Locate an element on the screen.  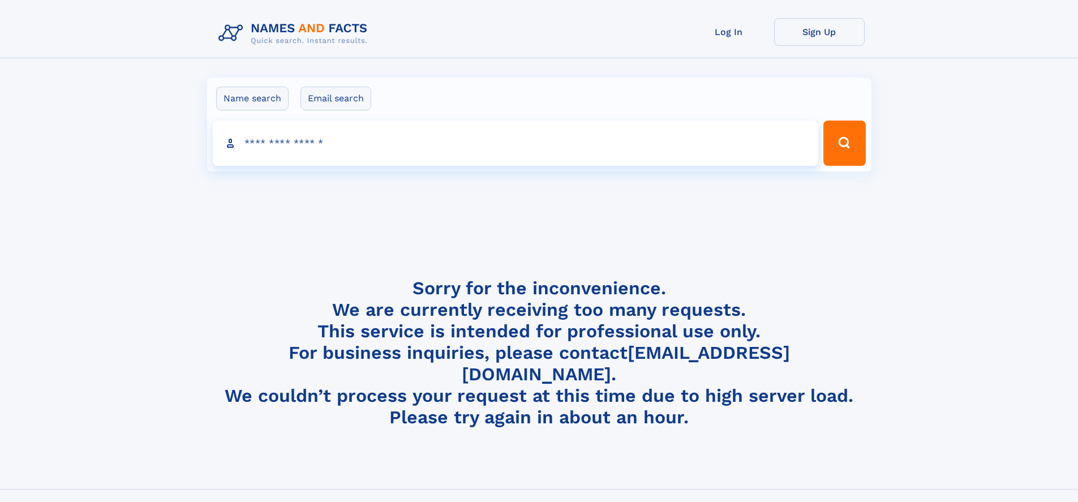
h4: Sorry for the inconvenience. We are currently receiving too many requests. This service is intend... is located at coordinates (539, 353).